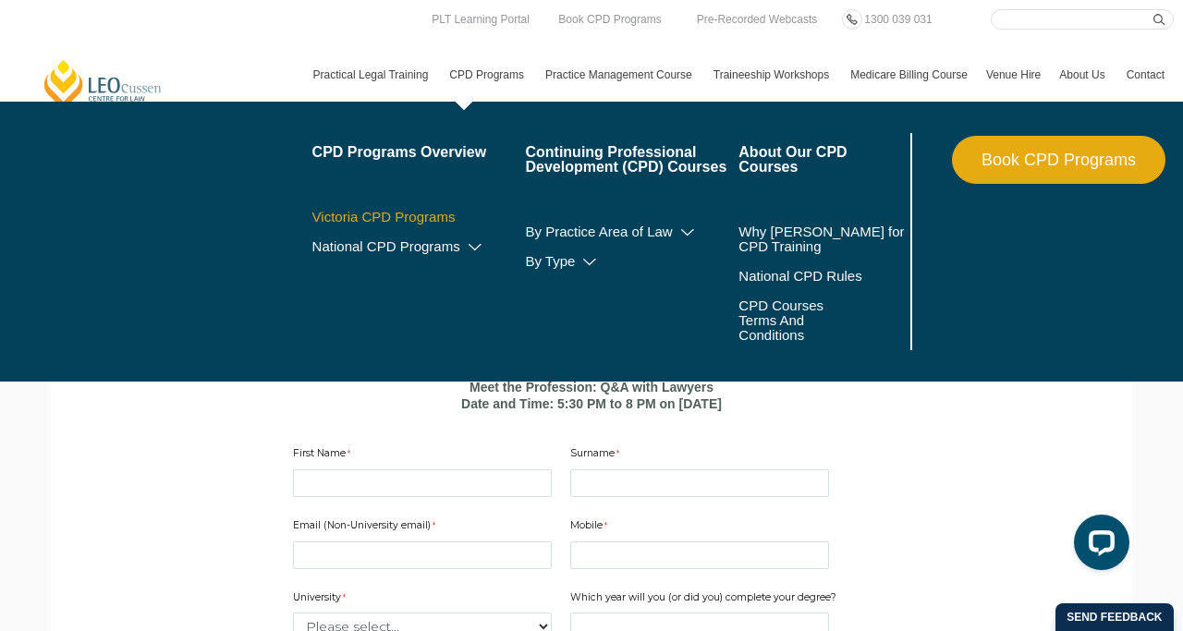  Describe the element at coordinates (822, 160) in the screenshot. I see `a: About Our CPD Courses` at that location.